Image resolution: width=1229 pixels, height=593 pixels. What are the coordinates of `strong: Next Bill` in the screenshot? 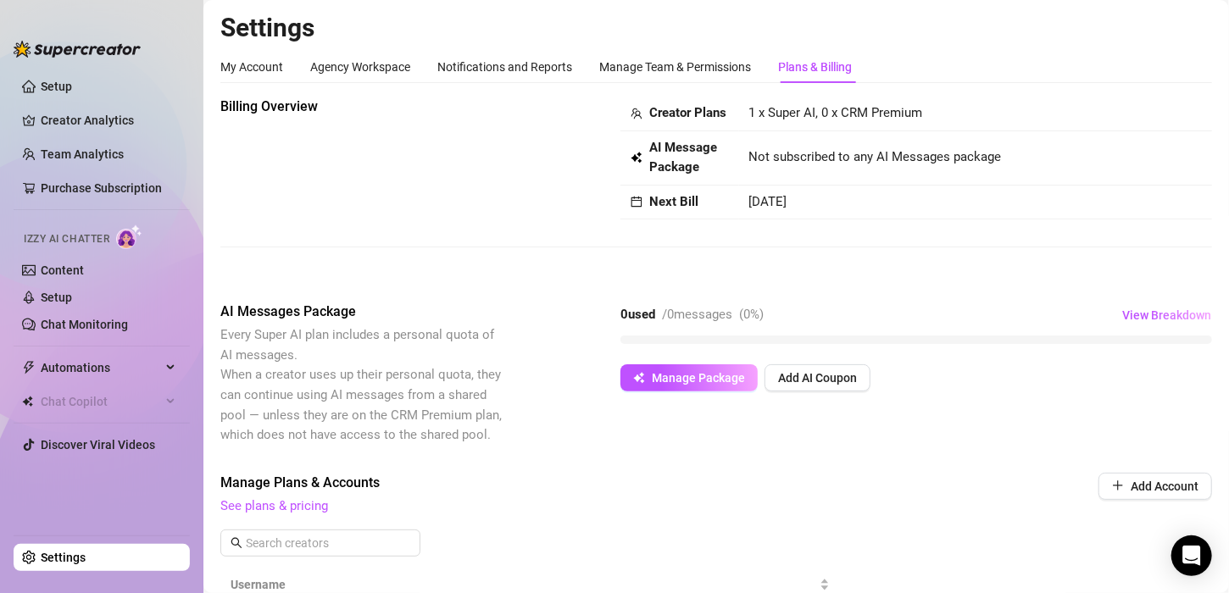 It's located at (674, 202).